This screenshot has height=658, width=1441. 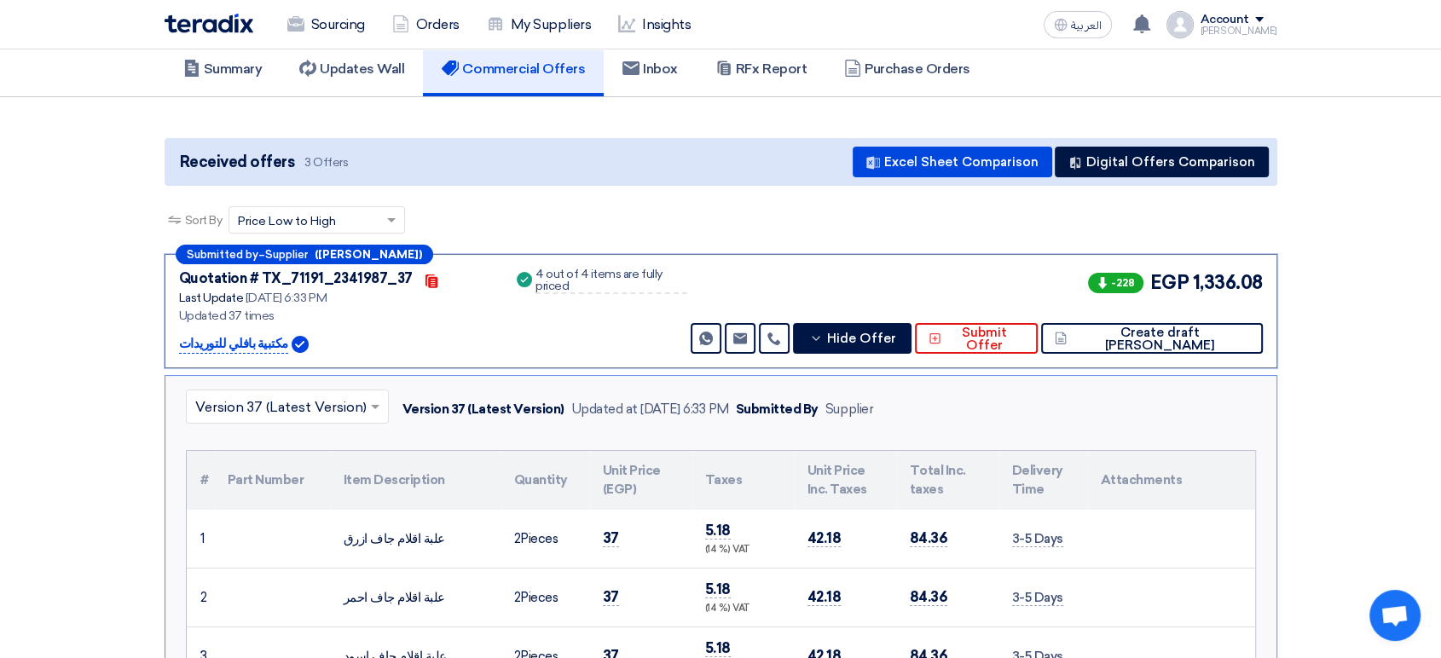 What do you see at coordinates (415, 539) in the screenshot?
I see `div: علبة اقلام جاف ازرق` at bounding box center [415, 539].